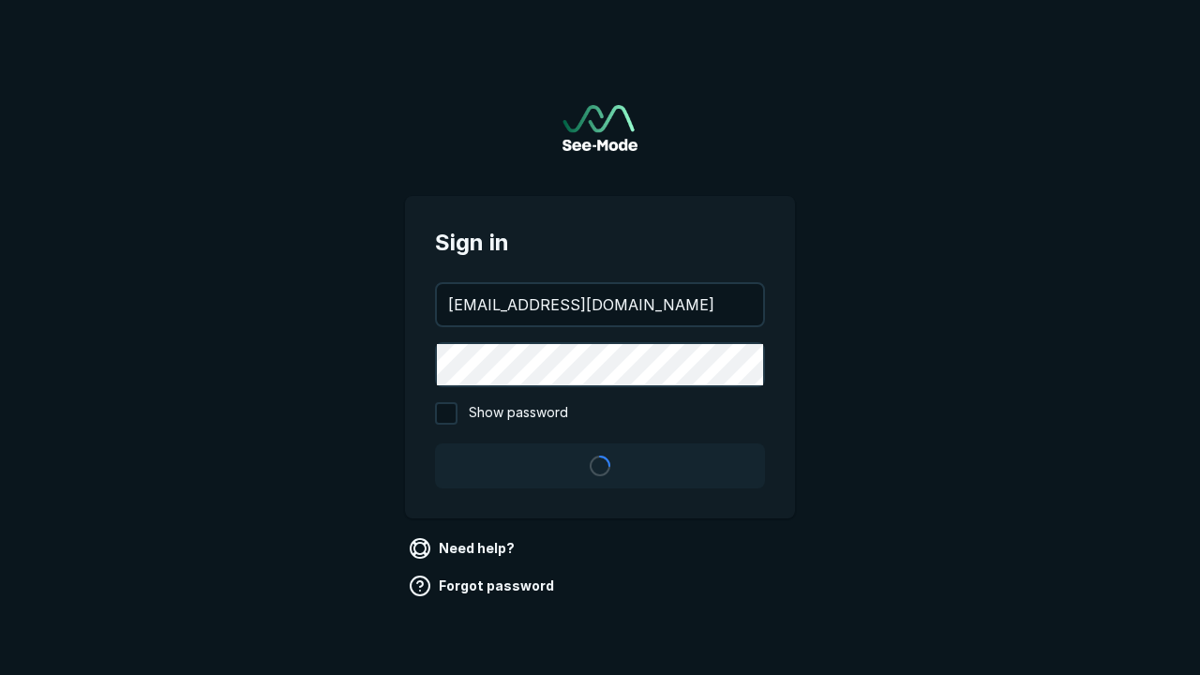 The width and height of the screenshot is (1200, 675). Describe the element at coordinates (463, 549) in the screenshot. I see `a: Need help?` at that location.